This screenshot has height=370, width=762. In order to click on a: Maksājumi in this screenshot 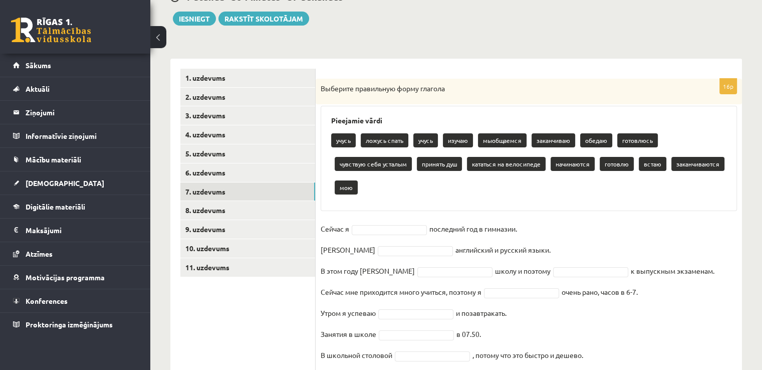, I will do `click(75, 230)`.